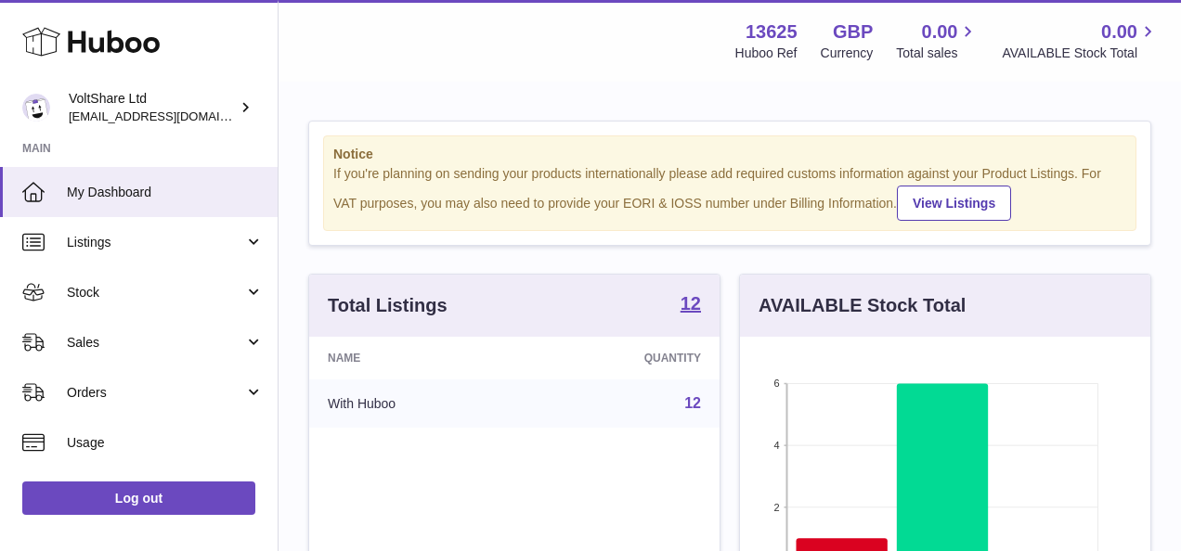 This screenshot has height=551, width=1181. I want to click on text: 2, so click(776, 507).